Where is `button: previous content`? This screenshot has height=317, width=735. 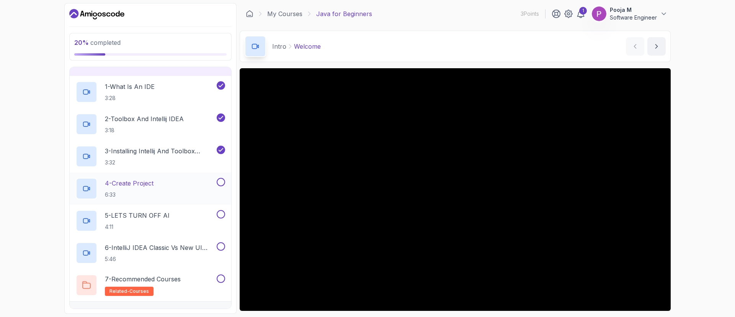
button: previous content is located at coordinates (635, 46).